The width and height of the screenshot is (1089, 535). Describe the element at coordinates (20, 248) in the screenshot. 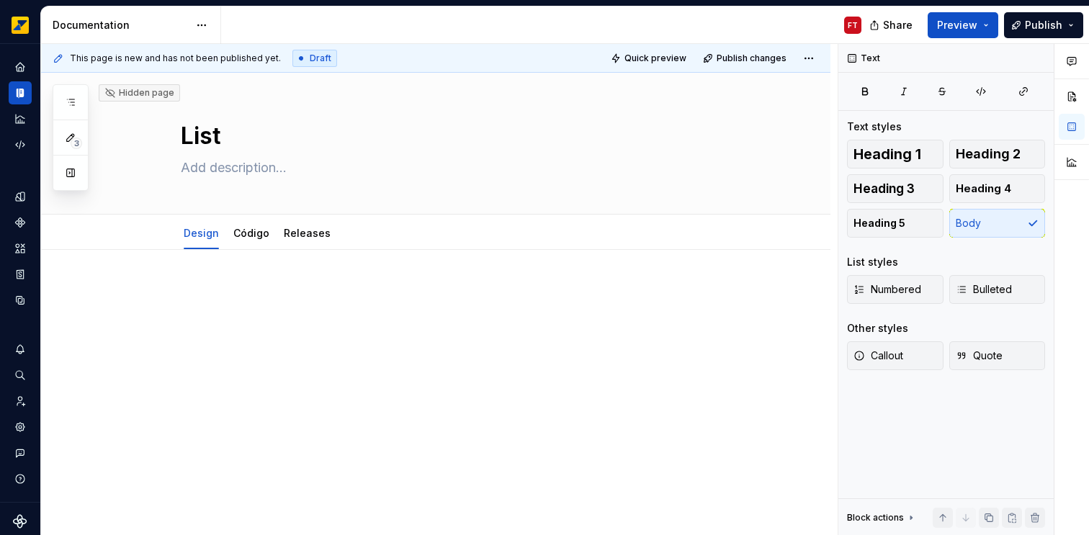

I see `a: Assets` at that location.